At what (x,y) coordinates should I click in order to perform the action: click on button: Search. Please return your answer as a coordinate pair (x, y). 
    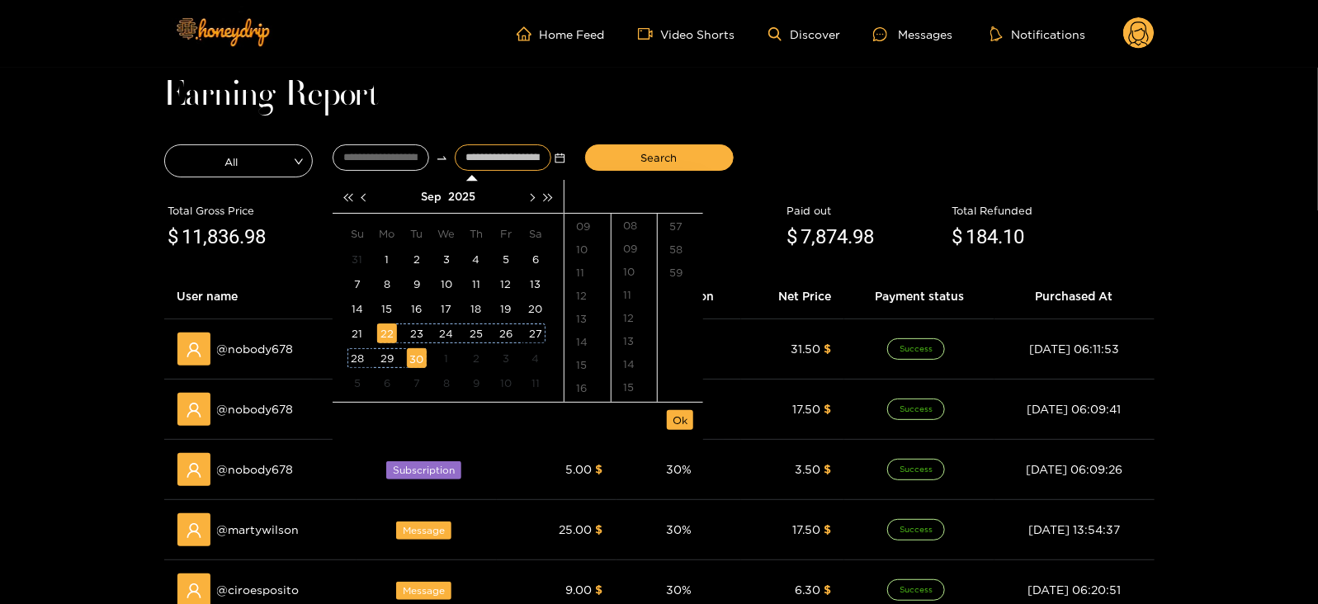
    Looking at the image, I should click on (660, 158).